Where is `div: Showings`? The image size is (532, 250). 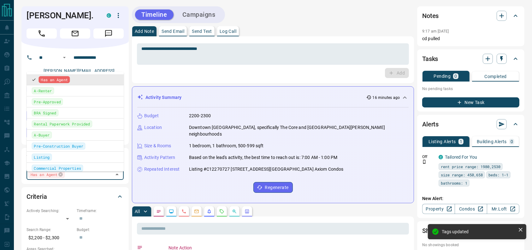 div: Showings is located at coordinates (471, 230).